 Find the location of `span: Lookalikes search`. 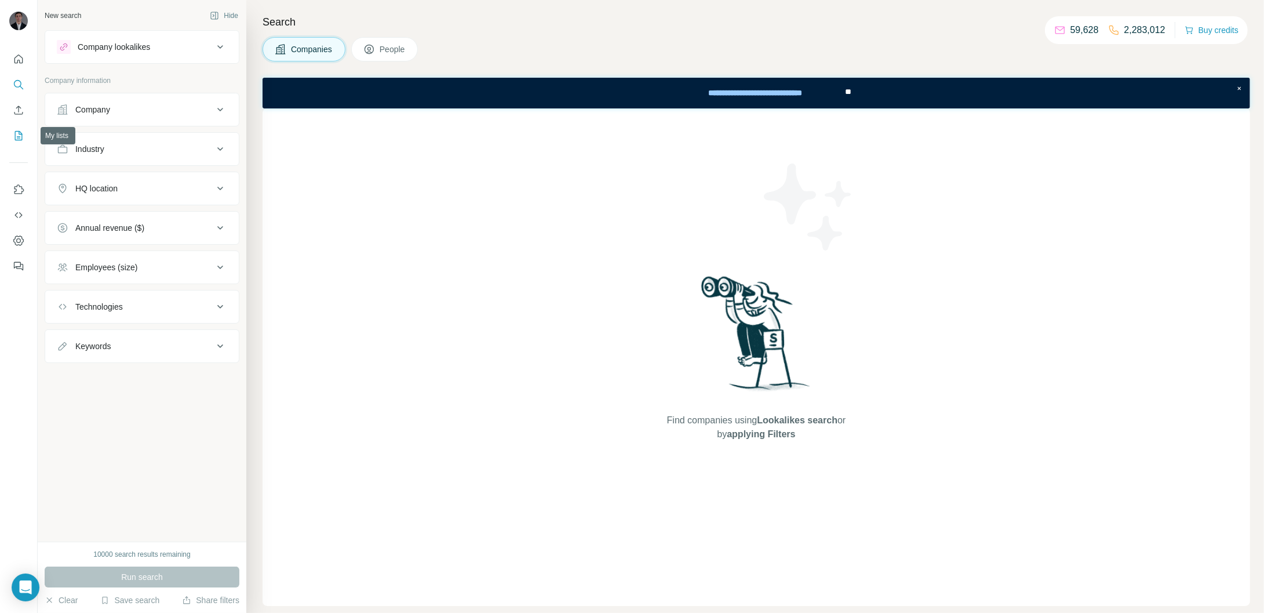

span: Lookalikes search is located at coordinates (797, 420).